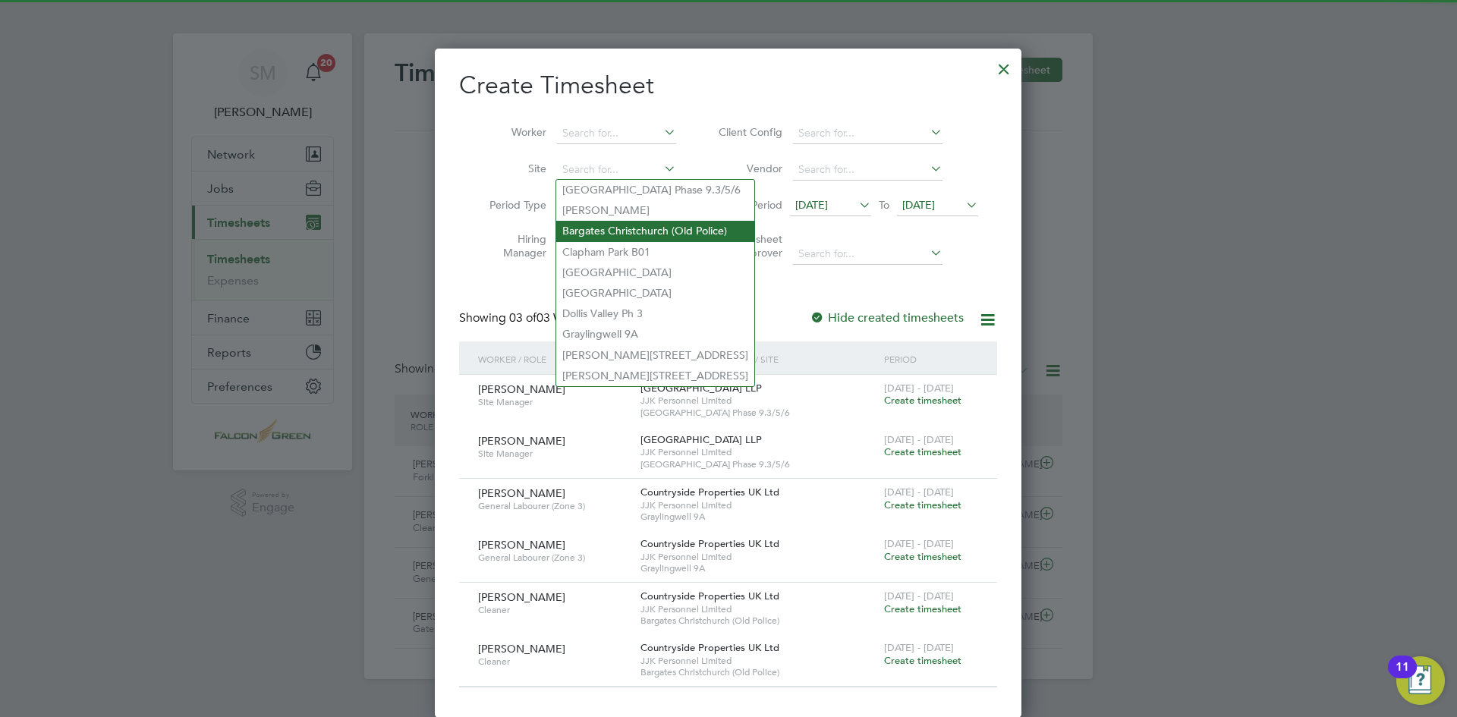  What do you see at coordinates (655, 252) in the screenshot?
I see `li: Clapham Park B01` at bounding box center [655, 252].